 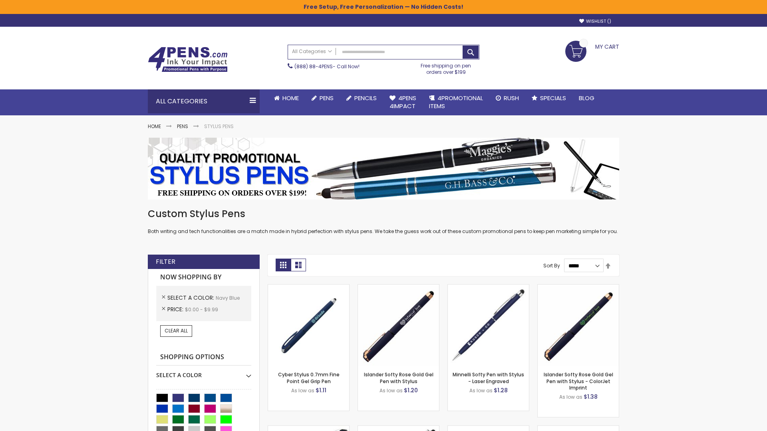 What do you see at coordinates (314, 66) in the screenshot?
I see `a: (888) 88-4PENS` at bounding box center [314, 66].